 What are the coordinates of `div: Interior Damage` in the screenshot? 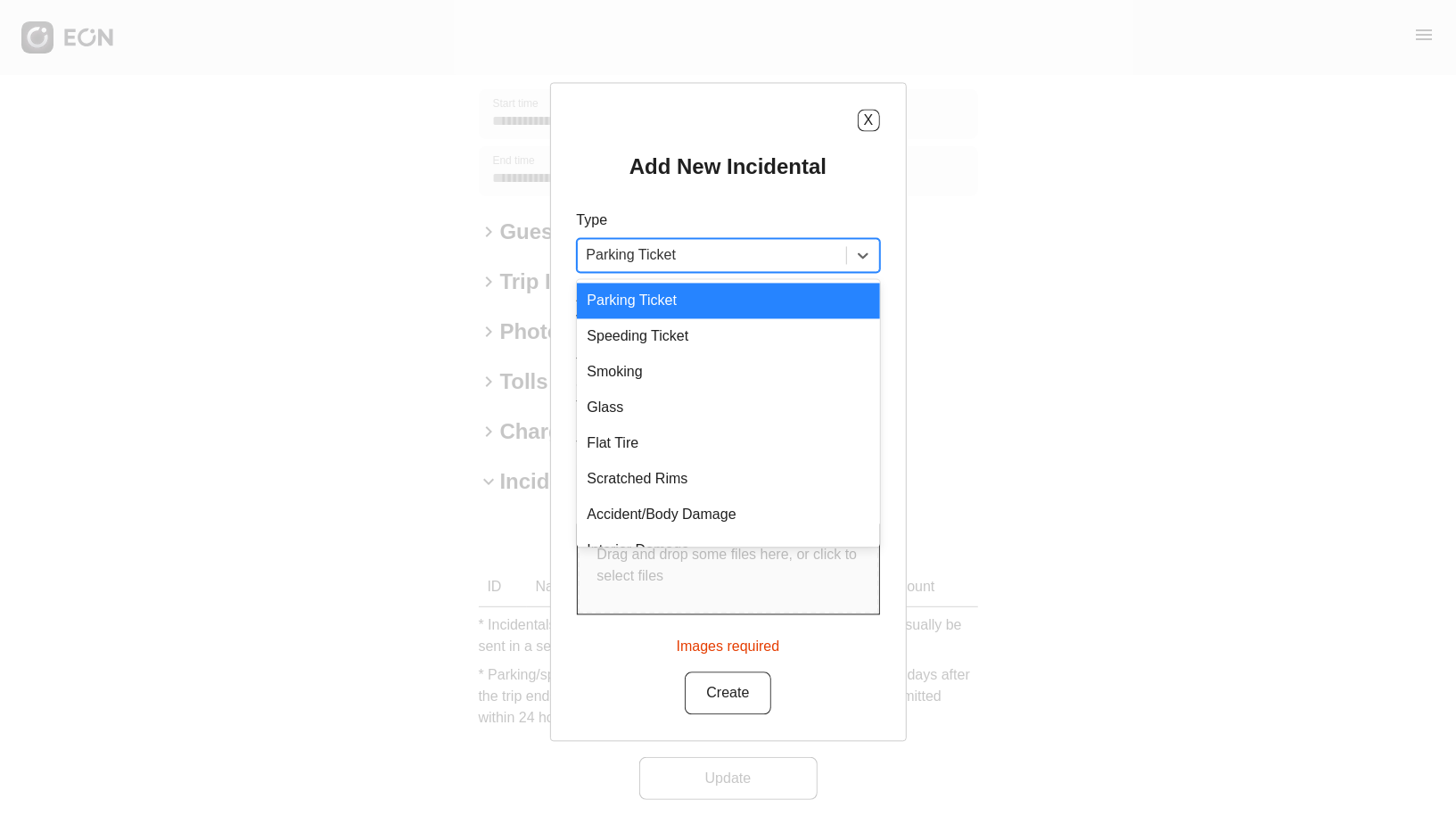 It's located at (728, 551).